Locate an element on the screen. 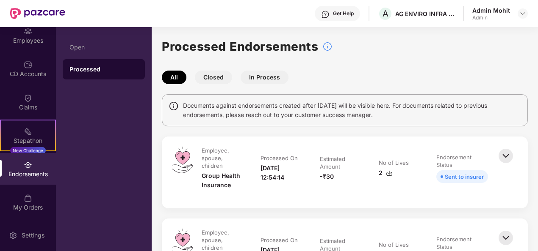 The height and width of the screenshot is (251, 538). div: Settings is located at coordinates (33, 236).